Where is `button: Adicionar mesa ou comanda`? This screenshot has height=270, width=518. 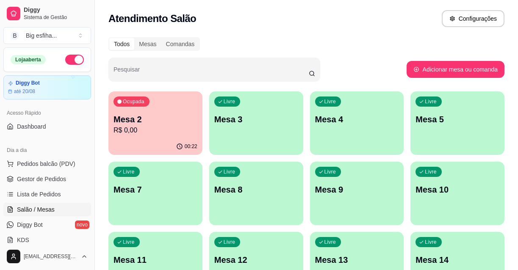 button: Adicionar mesa ou comanda is located at coordinates (455, 69).